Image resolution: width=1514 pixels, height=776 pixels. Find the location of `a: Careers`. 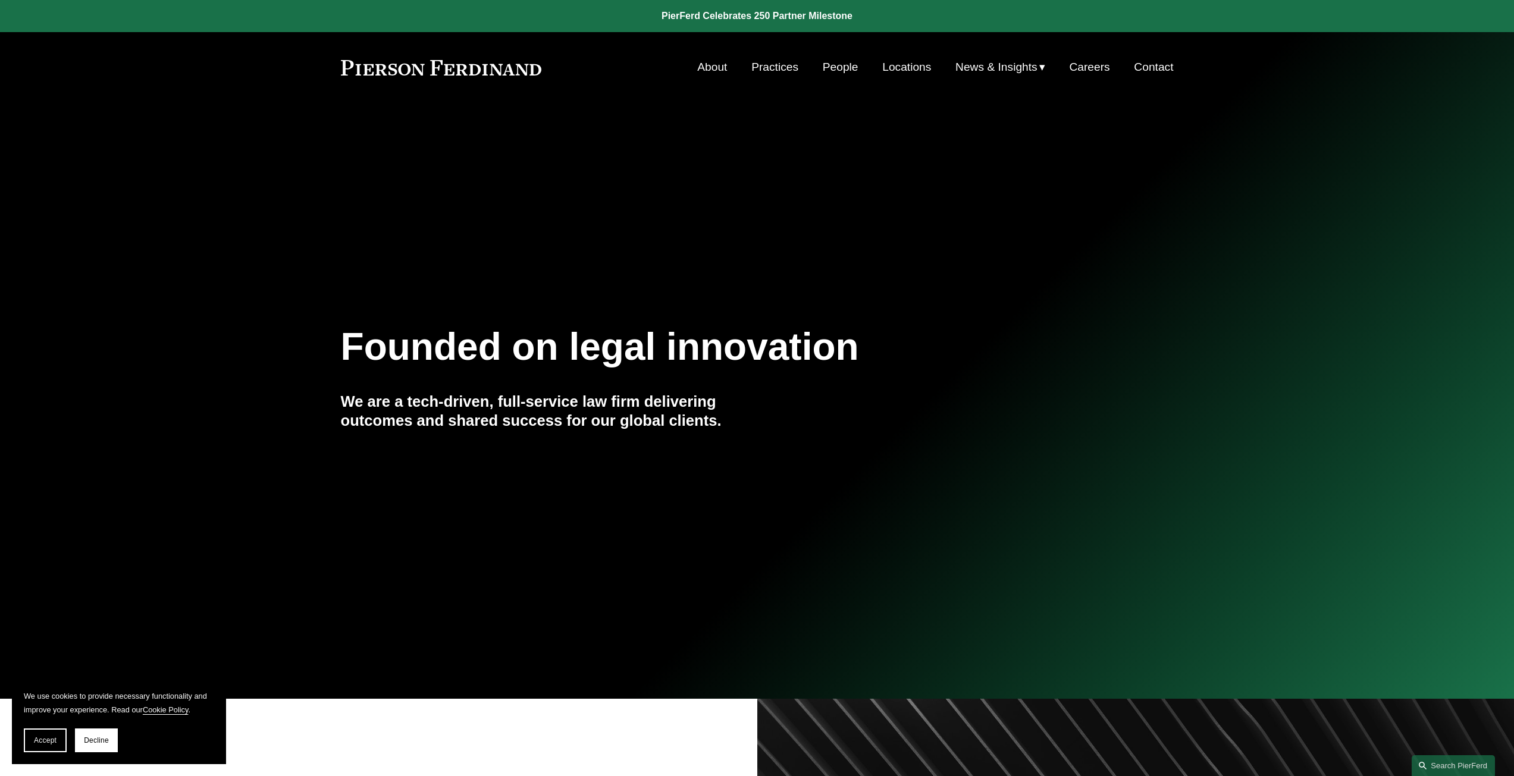

a: Careers is located at coordinates (1089, 67).